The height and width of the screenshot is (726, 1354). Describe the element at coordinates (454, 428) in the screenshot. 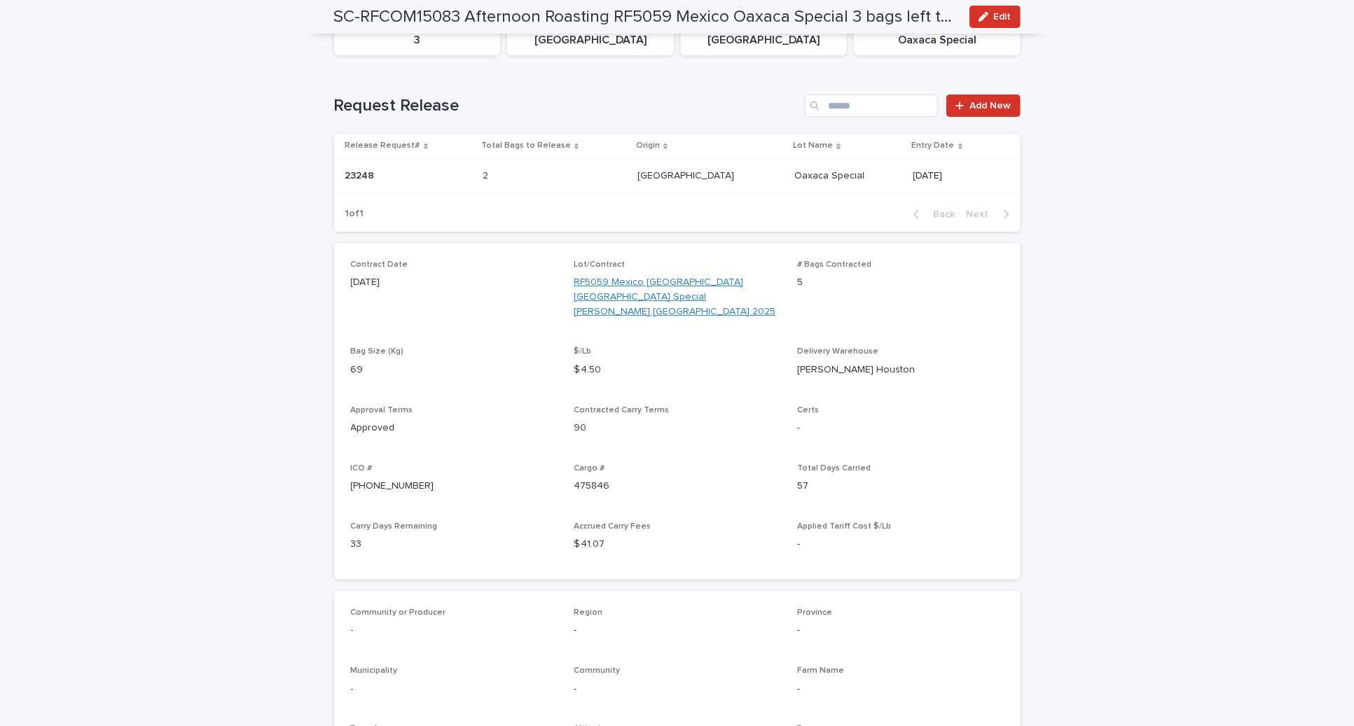

I see `p: Approved` at that location.